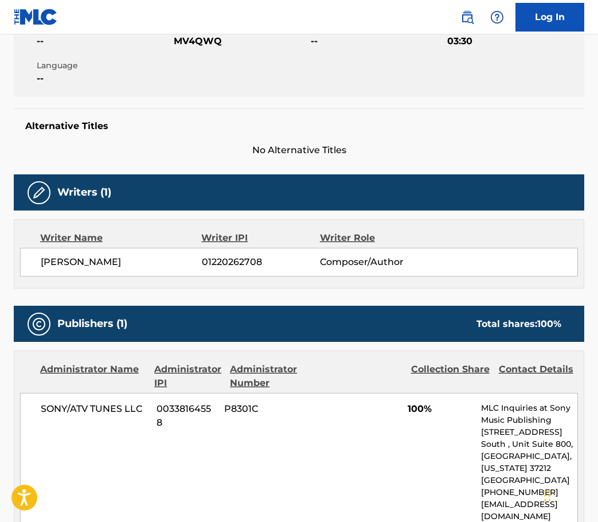 Image resolution: width=598 pixels, height=522 pixels. I want to click on img: search, so click(468, 17).